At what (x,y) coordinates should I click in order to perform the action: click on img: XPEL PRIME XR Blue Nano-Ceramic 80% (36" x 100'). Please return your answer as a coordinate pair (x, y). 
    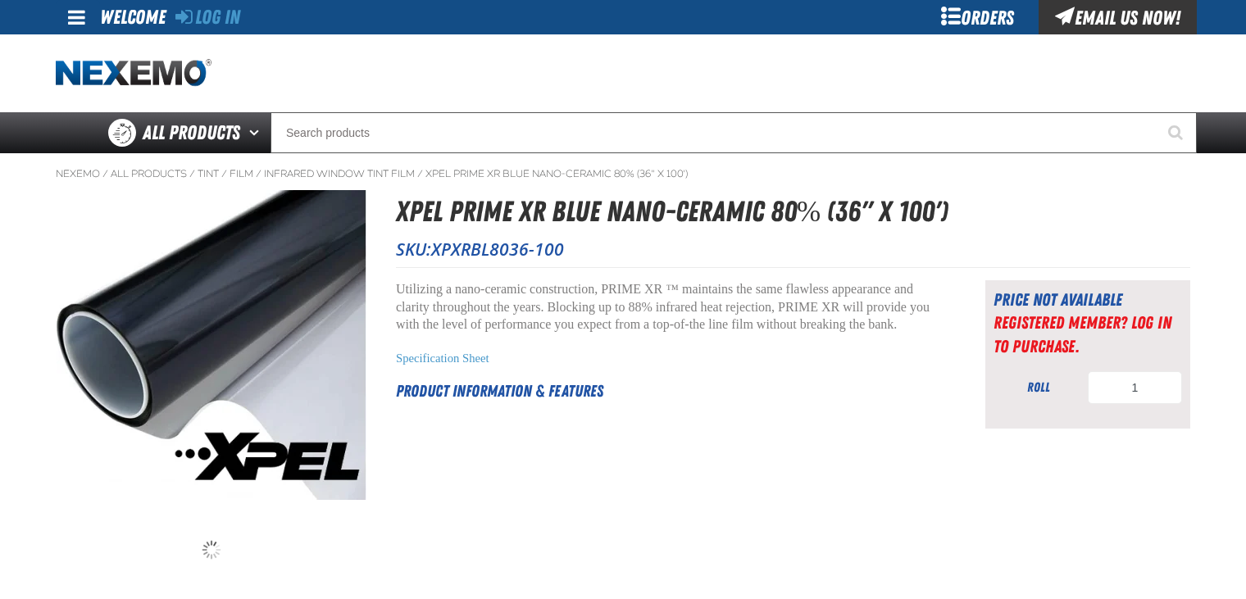
    Looking at the image, I should click on (212, 345).